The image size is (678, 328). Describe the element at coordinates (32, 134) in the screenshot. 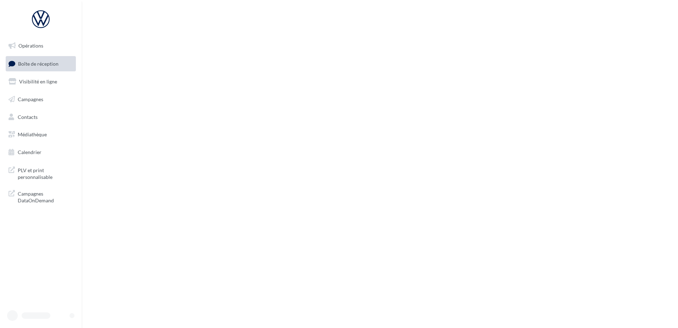

I see `span: Médiathèque` at that location.